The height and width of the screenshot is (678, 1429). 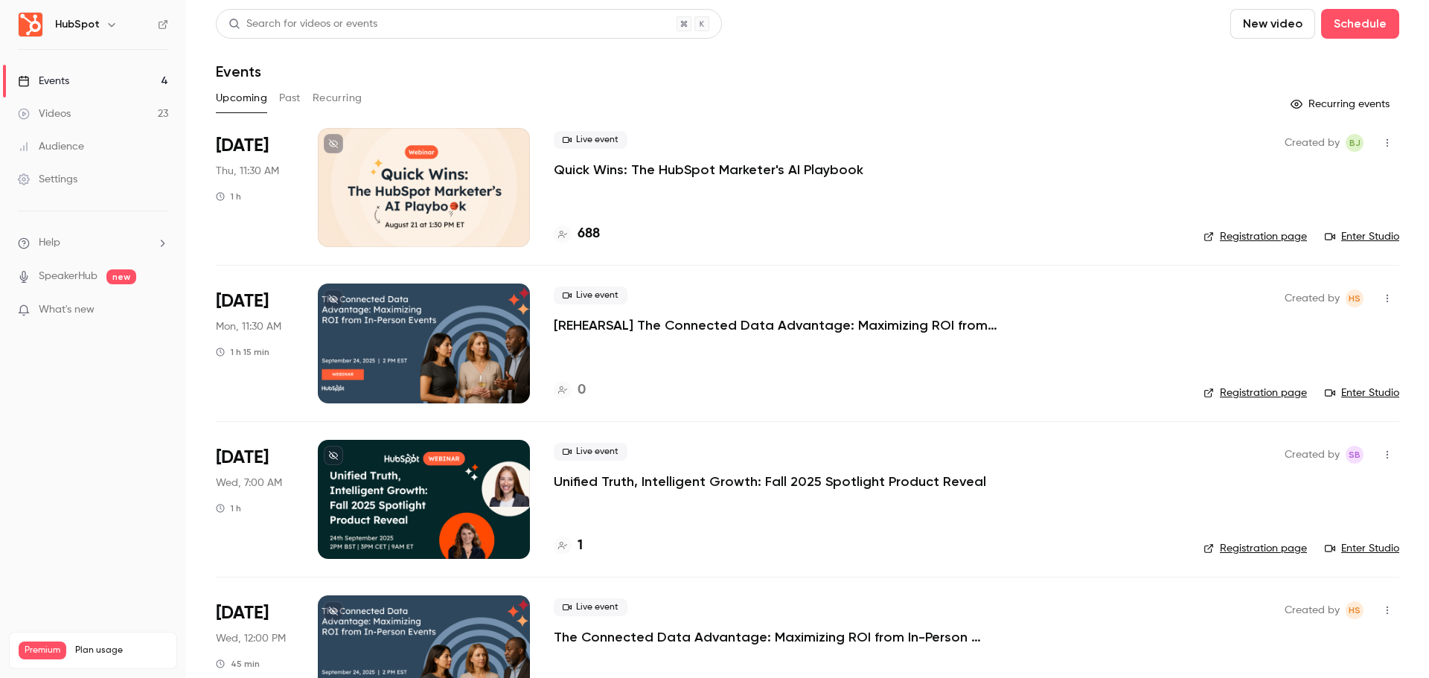 What do you see at coordinates (1360, 24) in the screenshot?
I see `button: Schedule` at bounding box center [1360, 24].